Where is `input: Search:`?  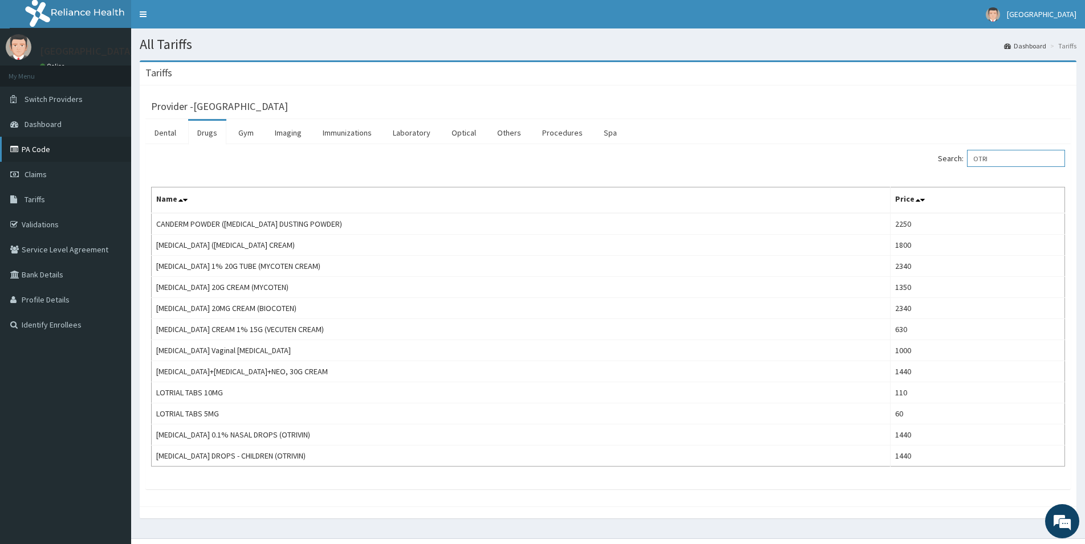
input: Search: is located at coordinates (1016, 158).